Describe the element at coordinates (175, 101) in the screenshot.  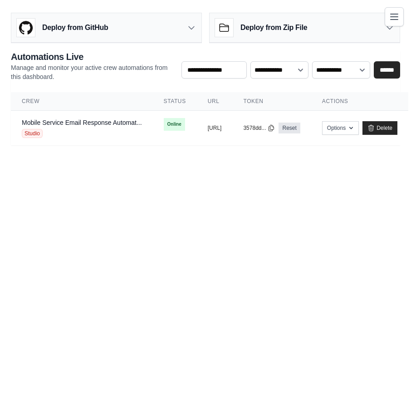
I see `th: Status` at that location.